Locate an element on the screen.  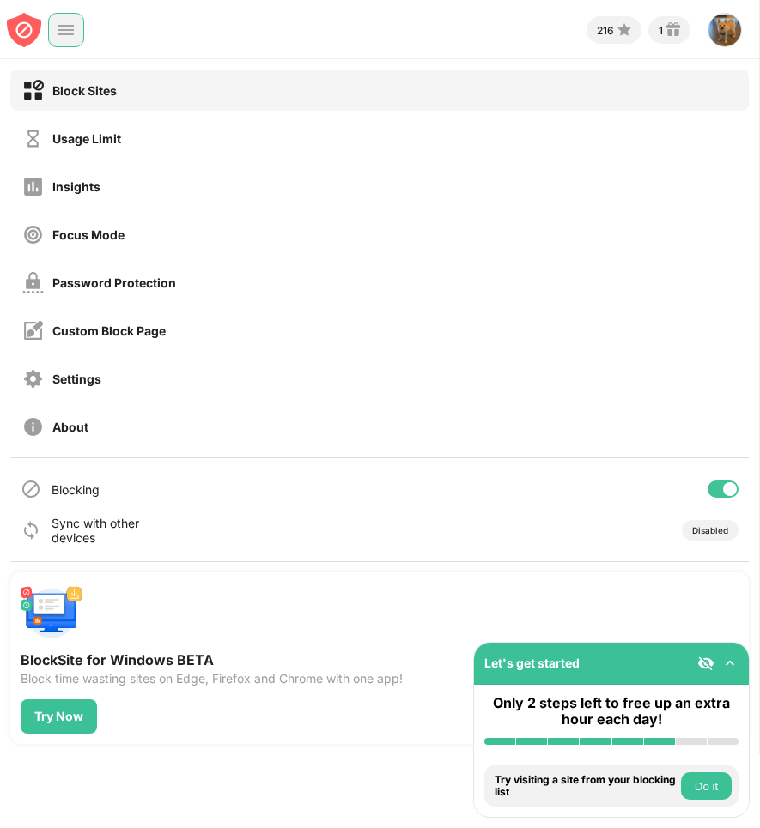
div: Only 2 steps left to free up an extra hour each day! is located at coordinates (611, 712).